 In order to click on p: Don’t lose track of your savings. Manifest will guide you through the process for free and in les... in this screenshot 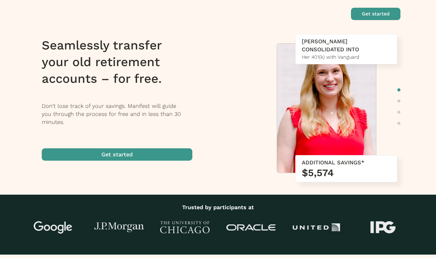, I will do `click(121, 114)`.